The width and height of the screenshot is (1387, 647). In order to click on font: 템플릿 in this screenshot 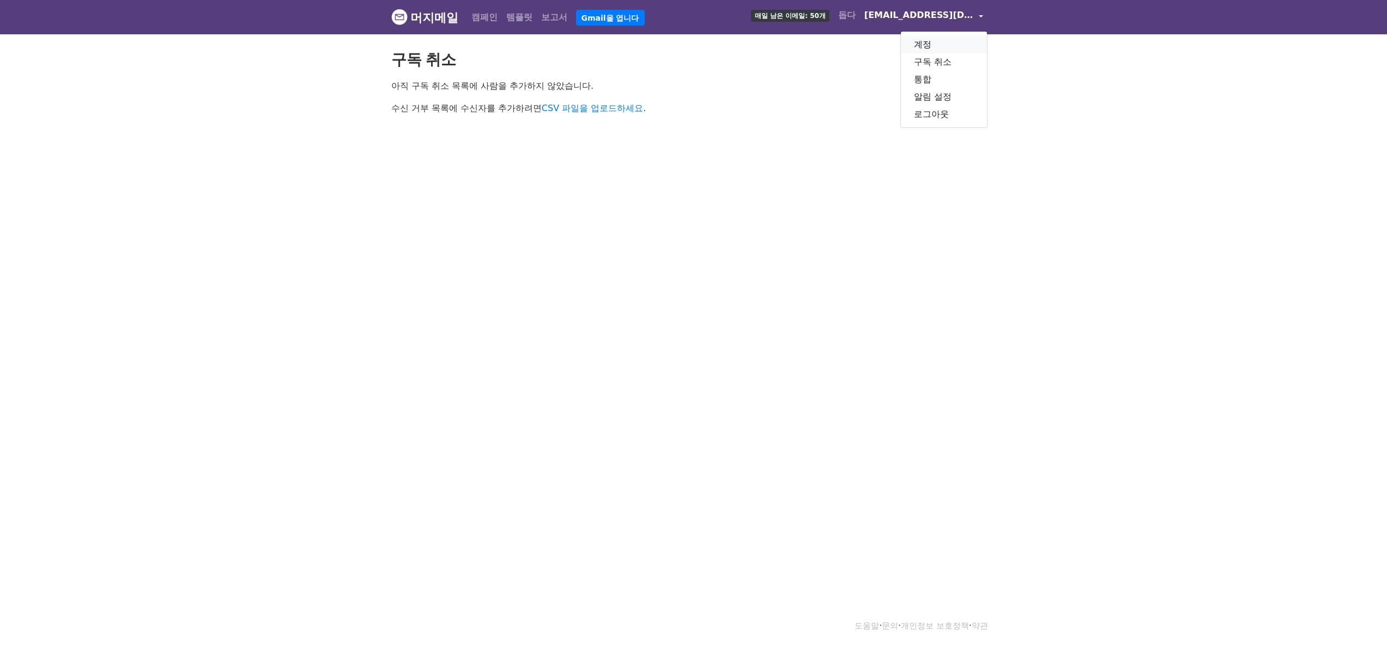, I will do `click(519, 17)`.